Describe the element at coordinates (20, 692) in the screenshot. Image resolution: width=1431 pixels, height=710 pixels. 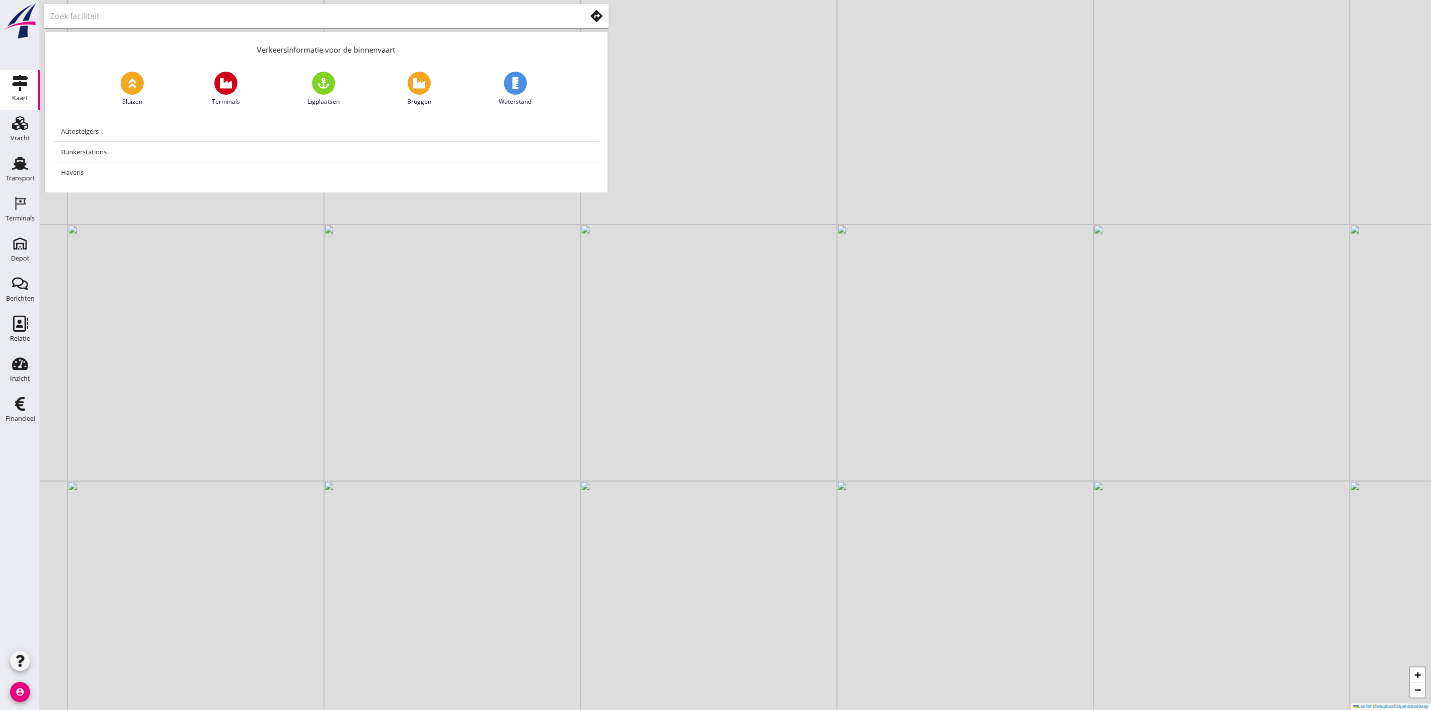
I see `i: account_circle` at that location.